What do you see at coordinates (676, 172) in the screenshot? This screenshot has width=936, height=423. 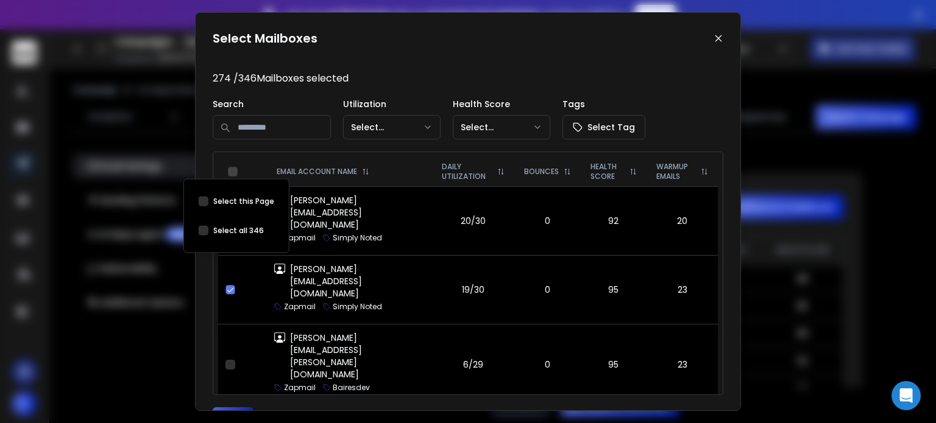 I see `p: WARMUP EMAILS` at bounding box center [676, 172].